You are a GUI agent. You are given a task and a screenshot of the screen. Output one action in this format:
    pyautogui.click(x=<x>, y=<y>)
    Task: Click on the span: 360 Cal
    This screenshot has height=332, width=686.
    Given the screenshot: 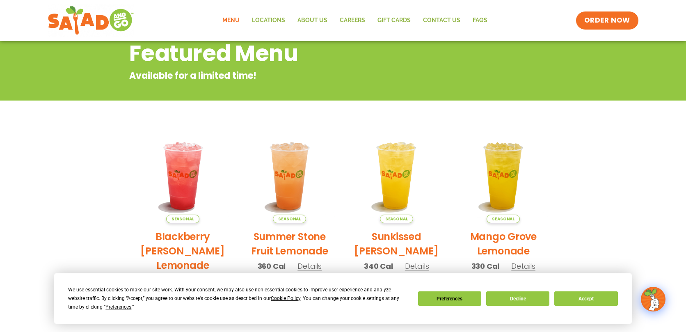 What is the action you would take?
    pyautogui.click(x=272, y=266)
    